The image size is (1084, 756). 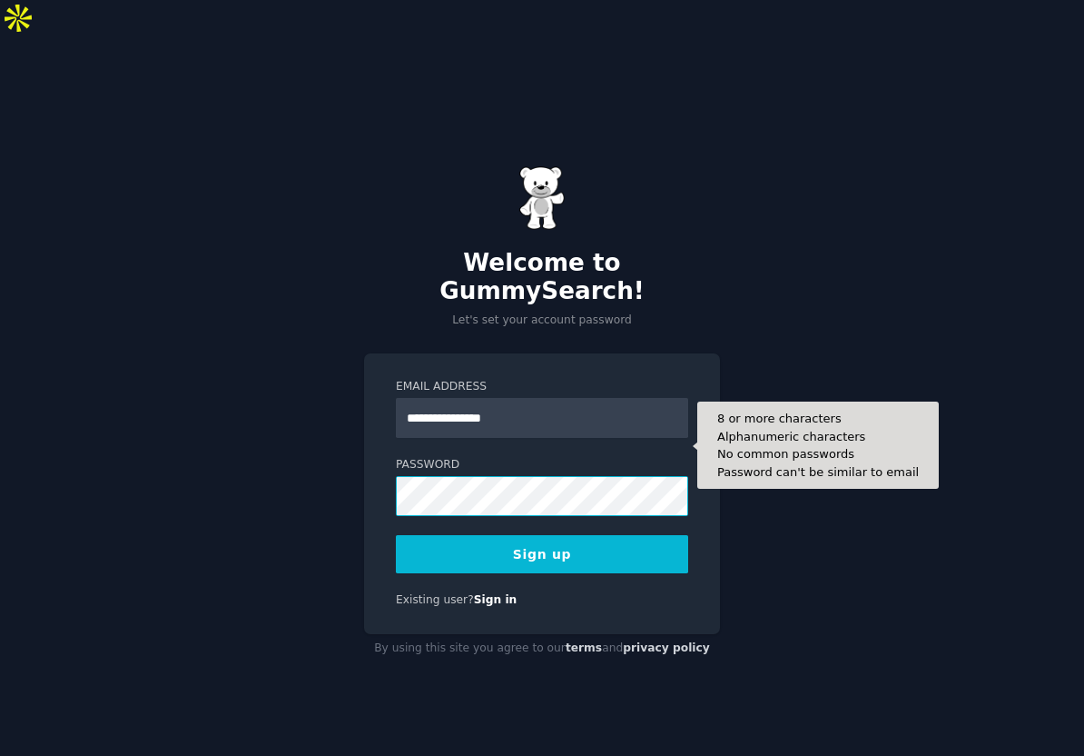 What do you see at coordinates (435, 599) in the screenshot?
I see `span: Existing user?` at bounding box center [435, 599].